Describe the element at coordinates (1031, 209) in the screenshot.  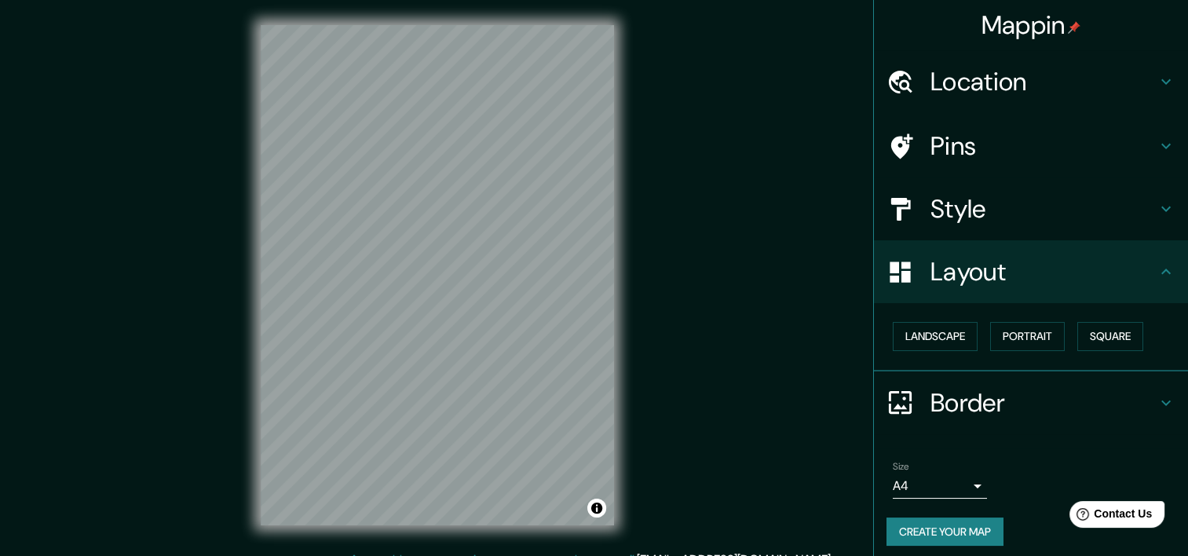
I see `div: Style` at that location.